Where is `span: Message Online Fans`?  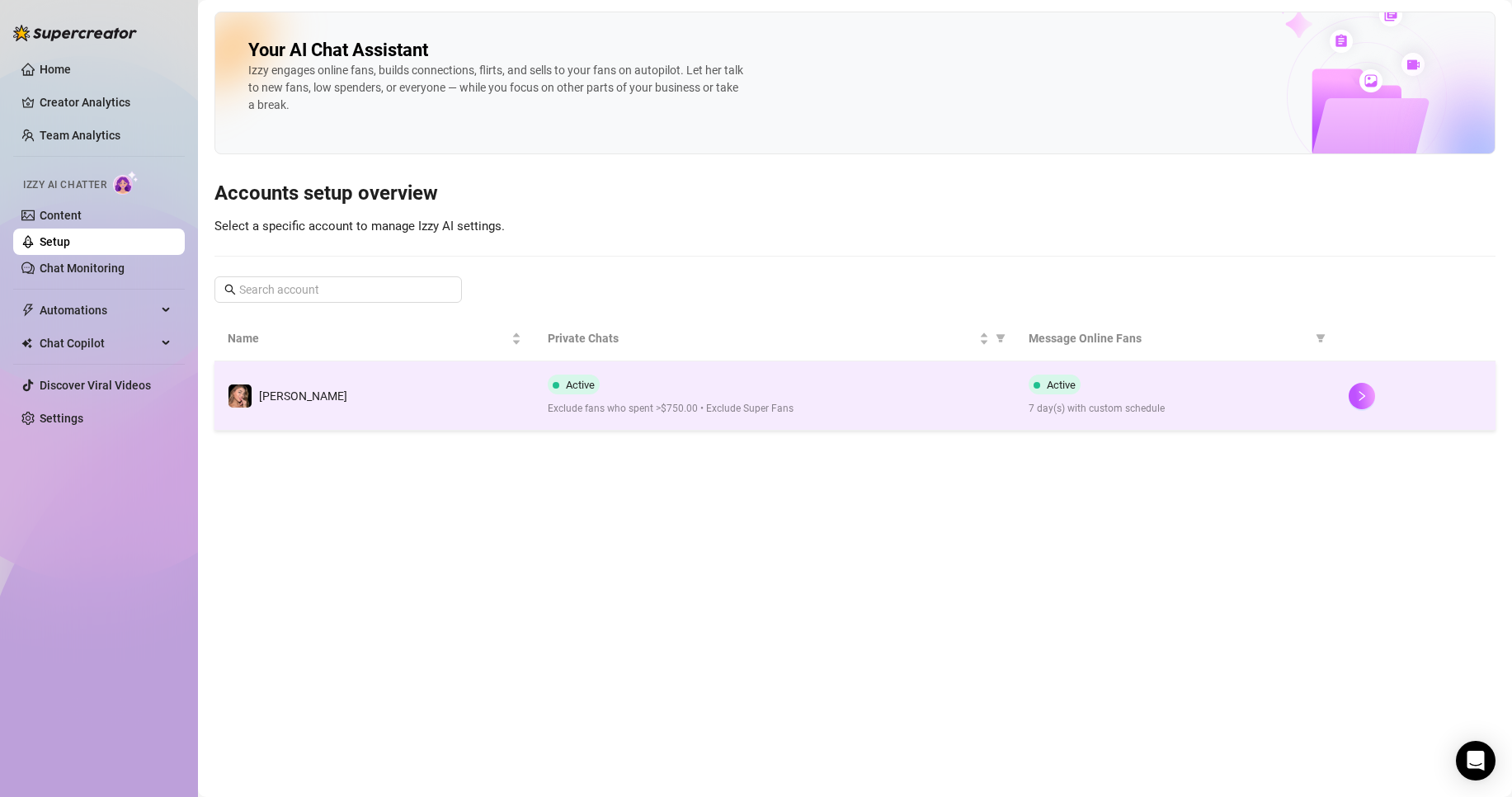 span: Message Online Fans is located at coordinates (1169, 338).